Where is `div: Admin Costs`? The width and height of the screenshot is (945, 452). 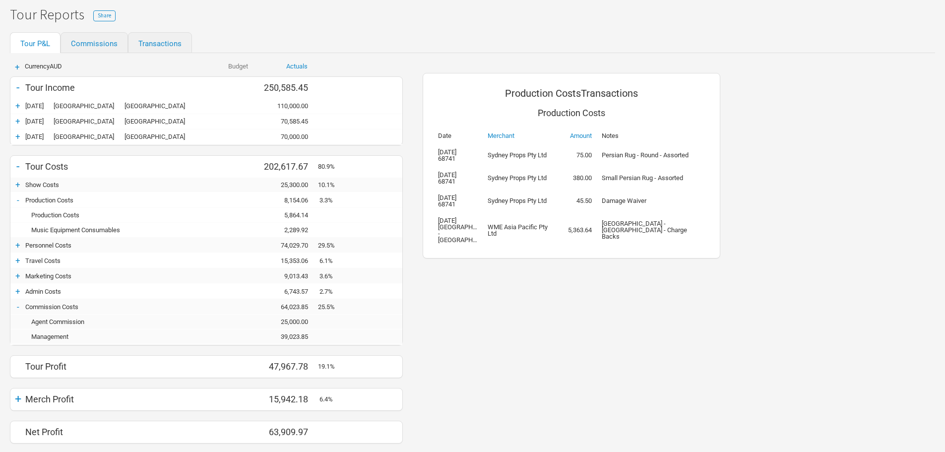
div: Admin Costs is located at coordinates (112, 291).